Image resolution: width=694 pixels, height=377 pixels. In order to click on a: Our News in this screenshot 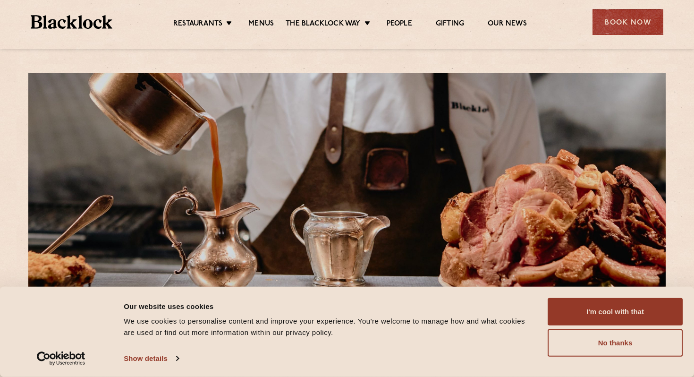, I will do `click(507, 25)`.